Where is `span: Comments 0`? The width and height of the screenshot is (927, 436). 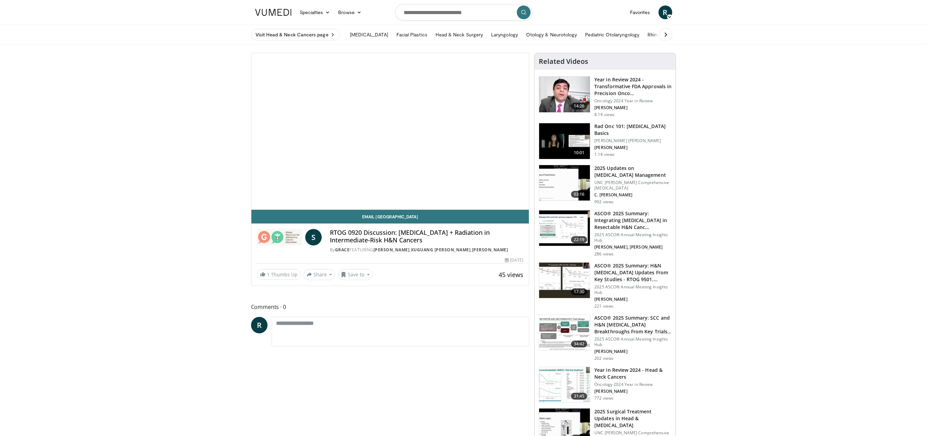
span: Comments 0 is located at coordinates (390, 307).